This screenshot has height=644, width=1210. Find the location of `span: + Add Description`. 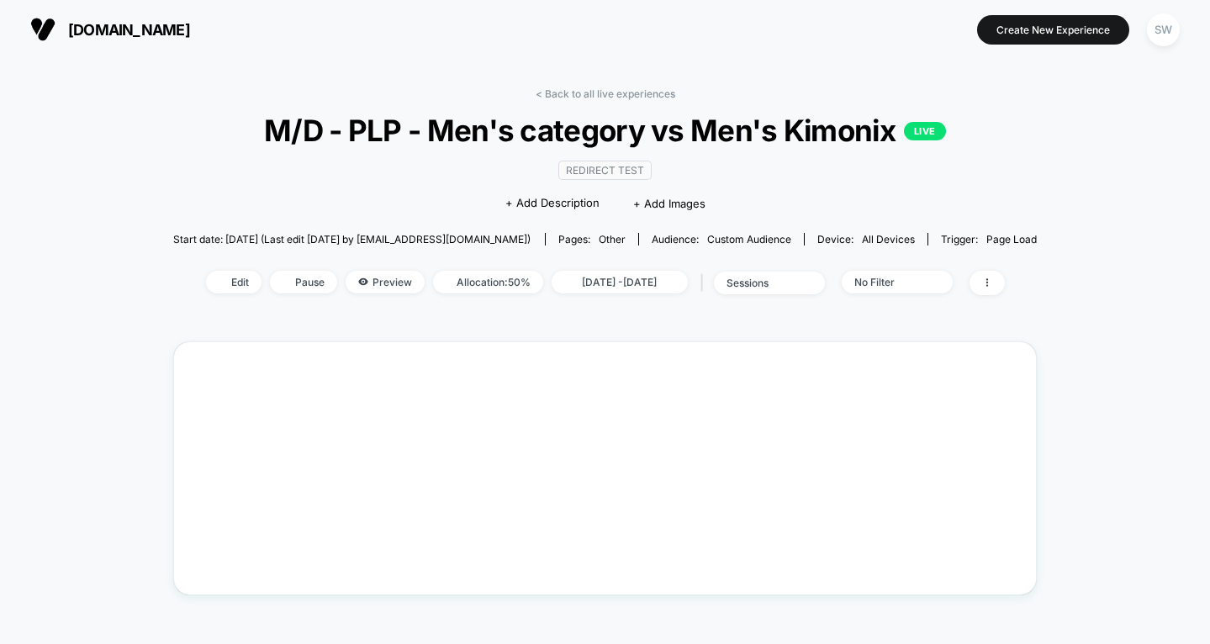

span: + Add Description is located at coordinates (552, 203).